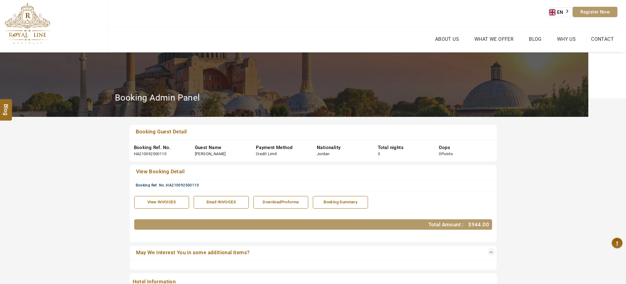 This screenshot has width=626, height=284. Describe the element at coordinates (440, 154) in the screenshot. I see `span: 0` at that location.